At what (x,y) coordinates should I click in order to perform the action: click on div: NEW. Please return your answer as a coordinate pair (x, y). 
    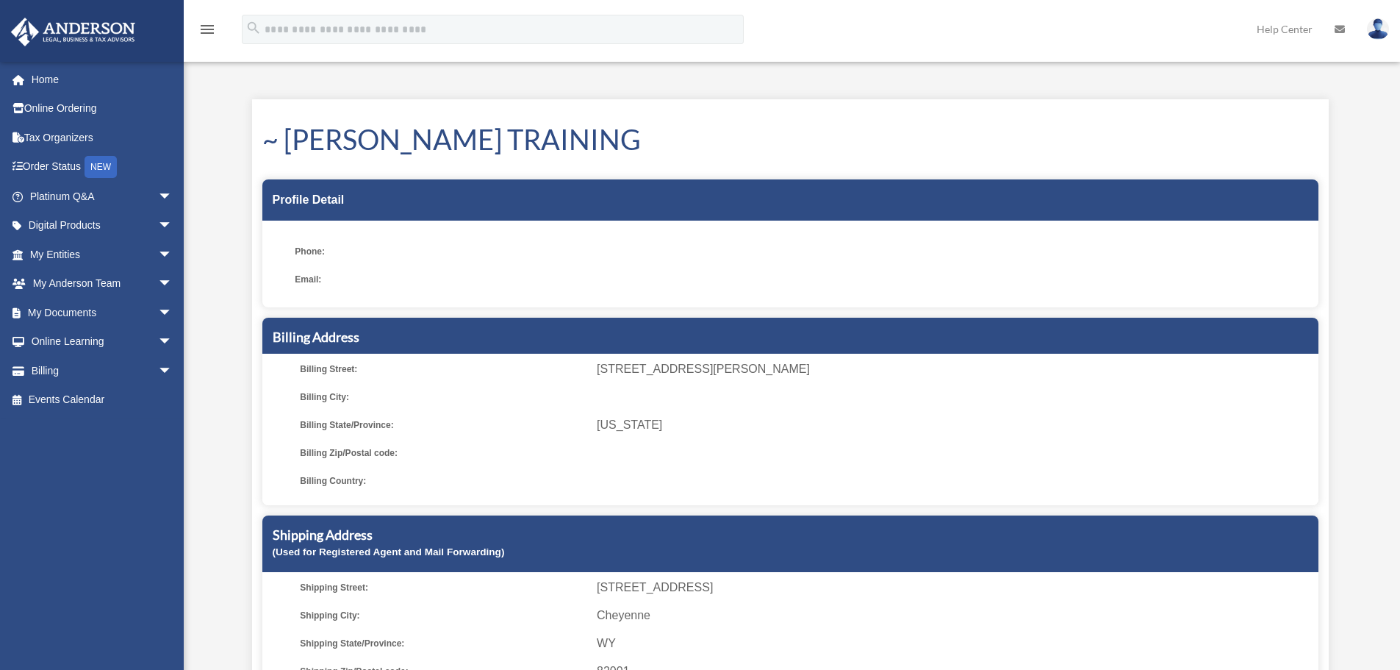
    Looking at the image, I should click on (101, 167).